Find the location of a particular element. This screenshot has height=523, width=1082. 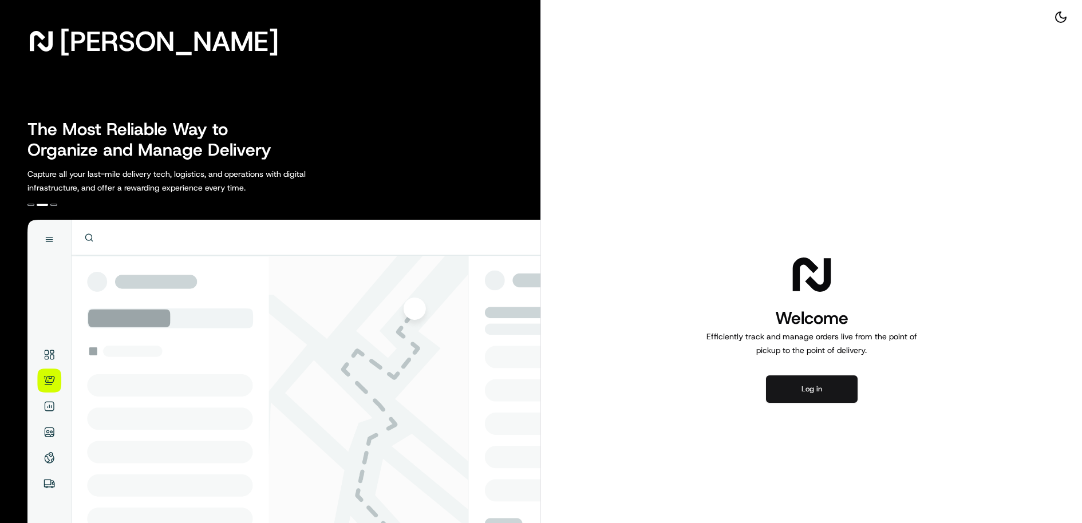

p: Capture all your last-mile delivery tech, logistics, and operations with digital infrastructure, ... is located at coordinates (192, 181).